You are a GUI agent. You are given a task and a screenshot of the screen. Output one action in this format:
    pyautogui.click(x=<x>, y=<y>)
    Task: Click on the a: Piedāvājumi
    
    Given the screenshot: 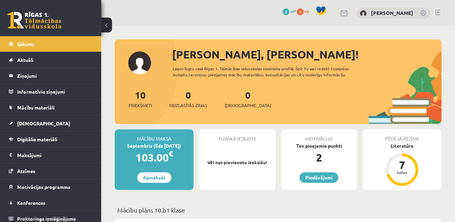 What is the action you would take?
    pyautogui.click(x=319, y=177)
    